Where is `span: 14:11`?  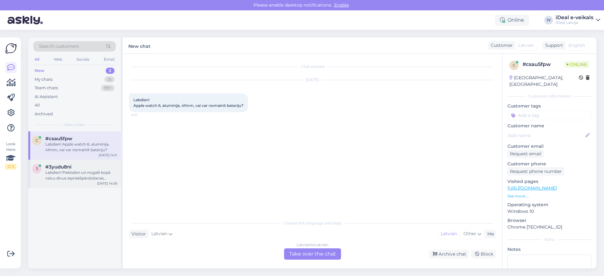 span: 14:11 is located at coordinates (143, 115).